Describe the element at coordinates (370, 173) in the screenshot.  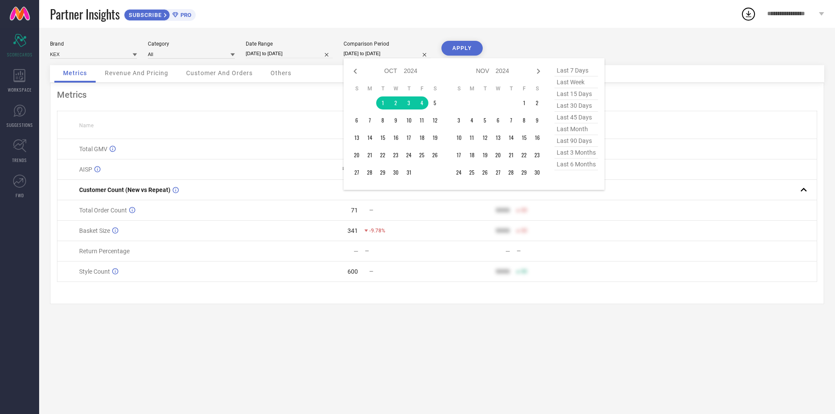
I see `td: Mon Oct 28 2024` at that location.